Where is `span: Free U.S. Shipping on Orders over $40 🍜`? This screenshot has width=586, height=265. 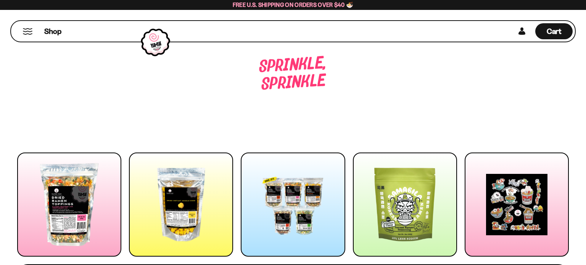
span: Free U.S. Shipping on Orders over $40 🍜 is located at coordinates (293, 5).